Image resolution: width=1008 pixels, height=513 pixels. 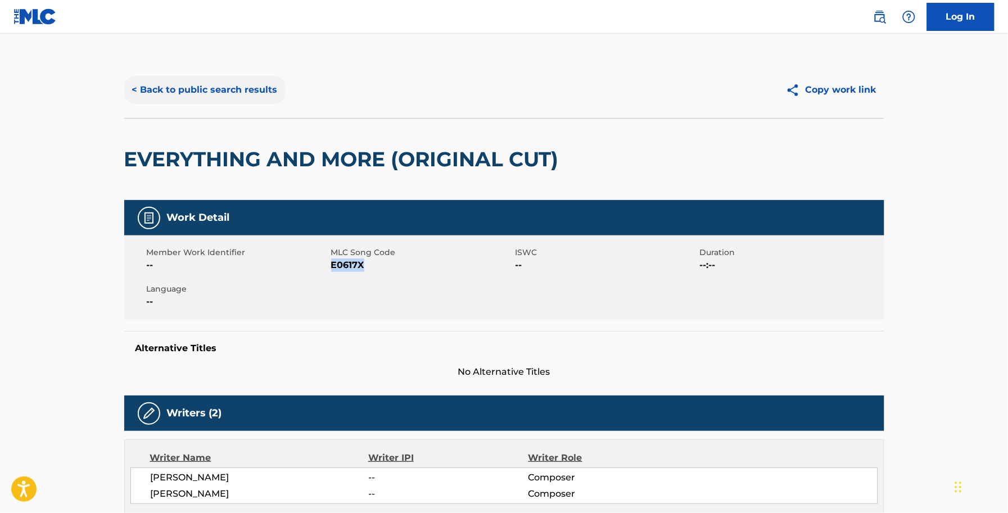 What do you see at coordinates (237, 252) in the screenshot?
I see `span: Member Work Identifier` at bounding box center [237, 252].